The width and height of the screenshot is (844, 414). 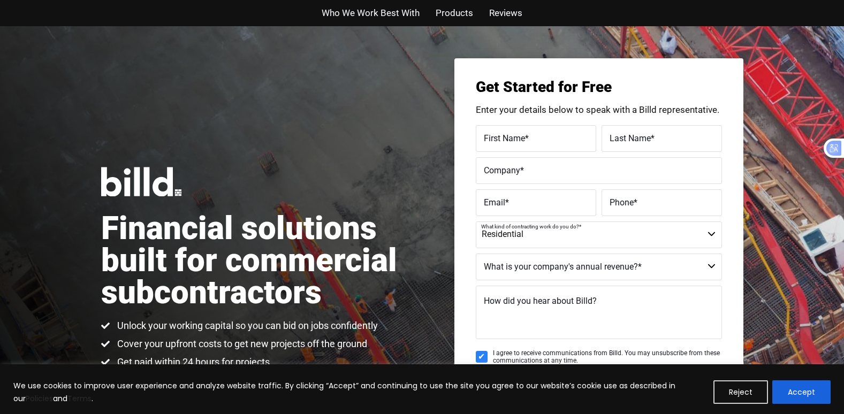 I want to click on span: Last Name, so click(x=630, y=137).